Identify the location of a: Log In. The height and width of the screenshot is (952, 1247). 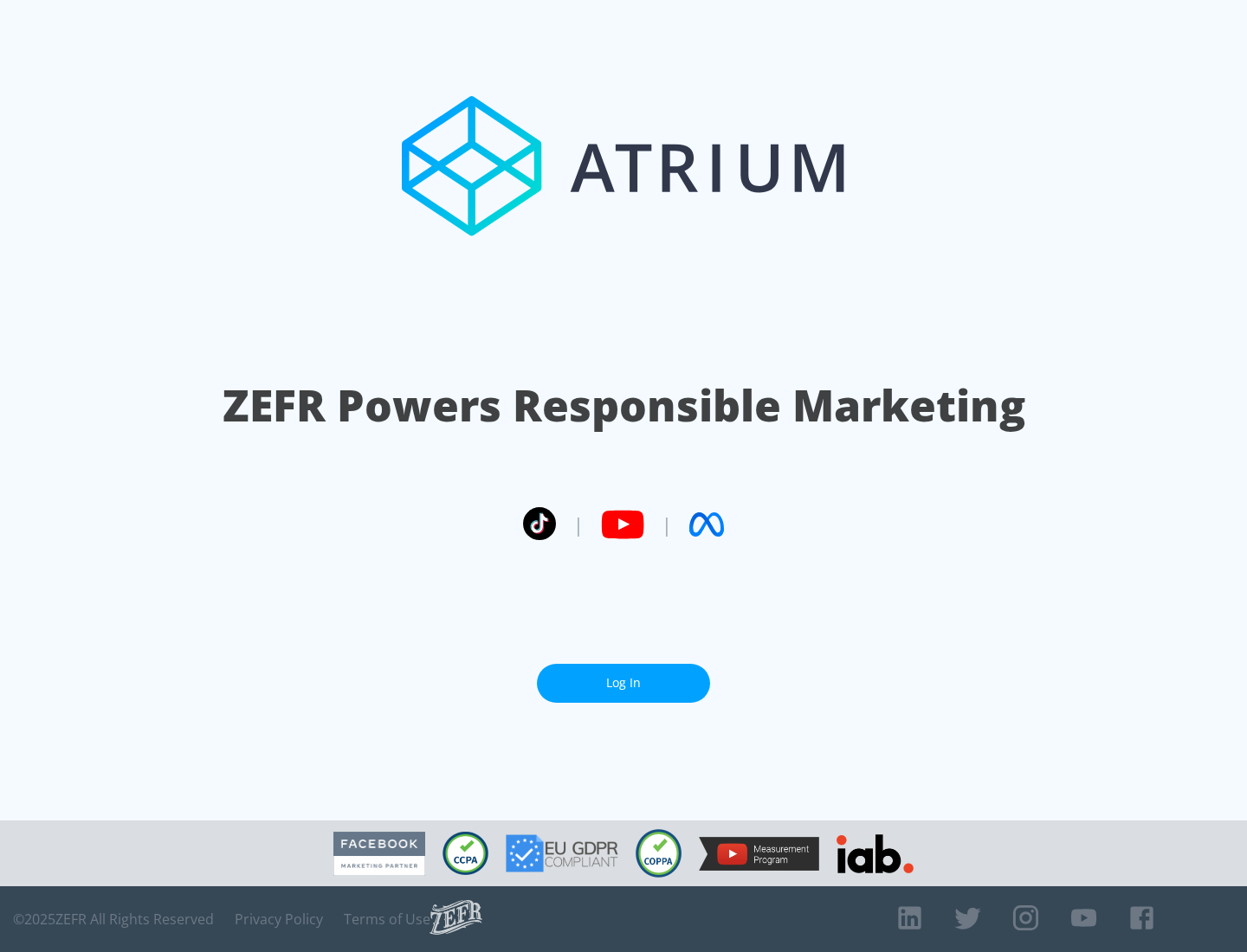
(624, 683).